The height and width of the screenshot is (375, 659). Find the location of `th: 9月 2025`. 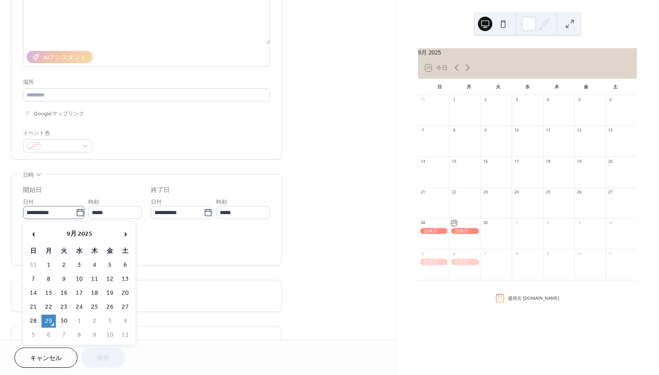

th: 9月 2025 is located at coordinates (79, 234).